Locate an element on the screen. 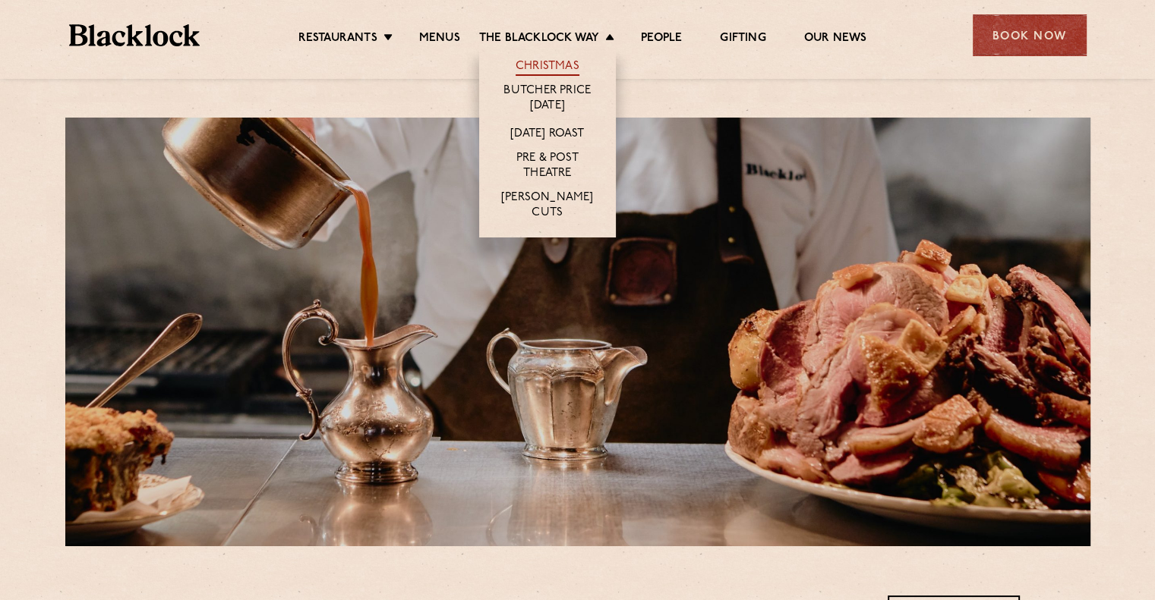  a: Gifting is located at coordinates (742, 39).